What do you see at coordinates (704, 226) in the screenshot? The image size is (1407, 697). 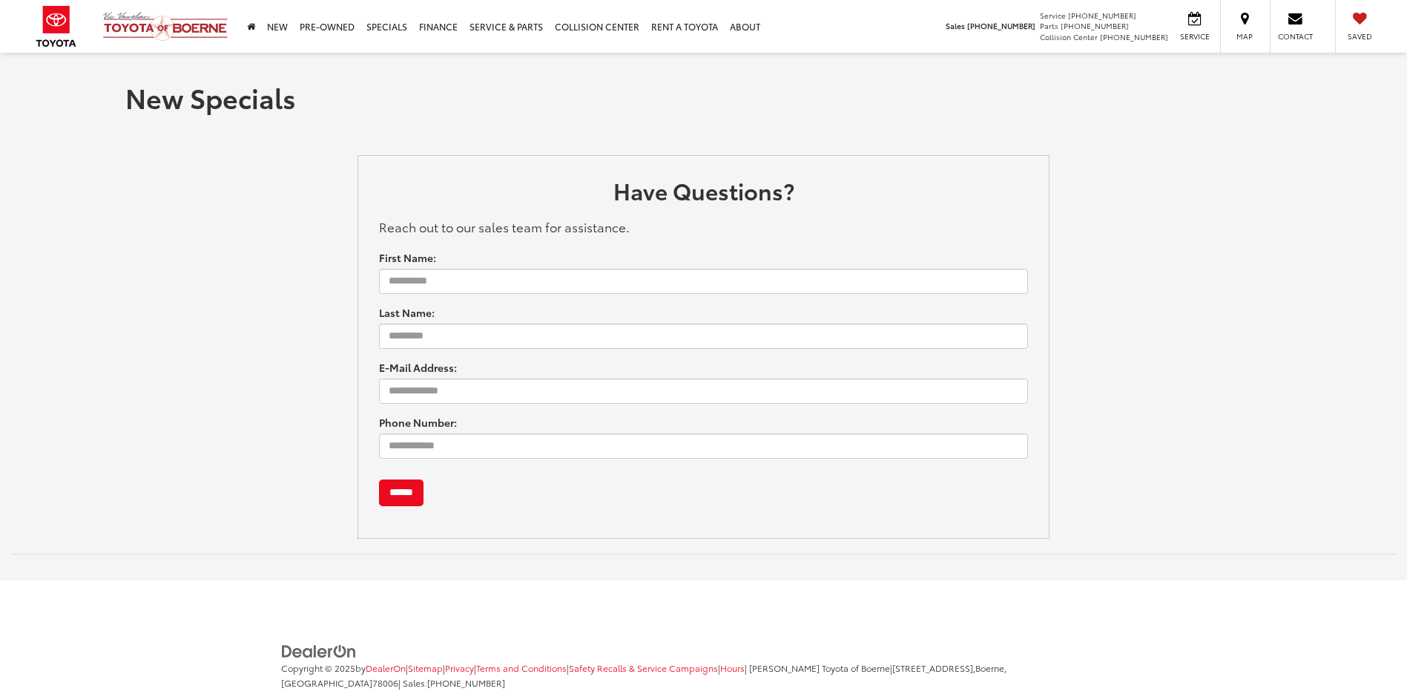 I see `p: Reach out to our sales team for assistance.` at bounding box center [704, 226].